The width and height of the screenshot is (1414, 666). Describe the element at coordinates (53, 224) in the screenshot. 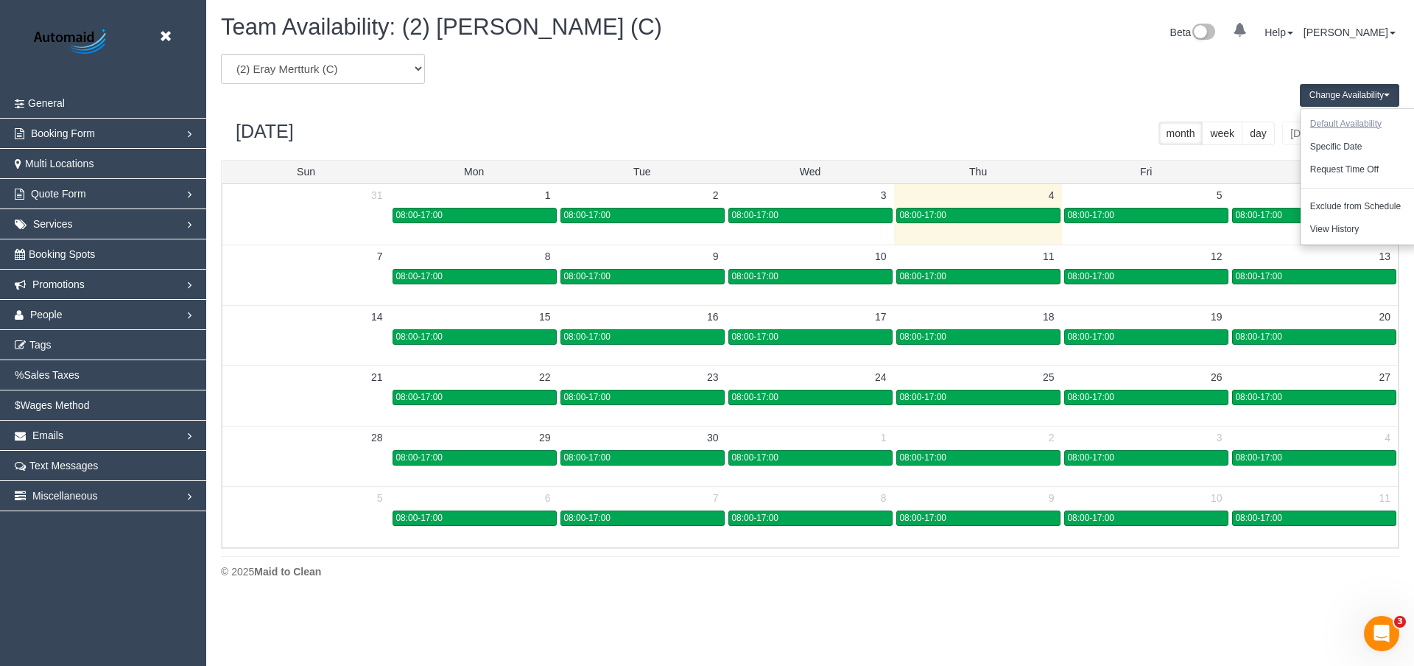

I see `span: Services` at that location.